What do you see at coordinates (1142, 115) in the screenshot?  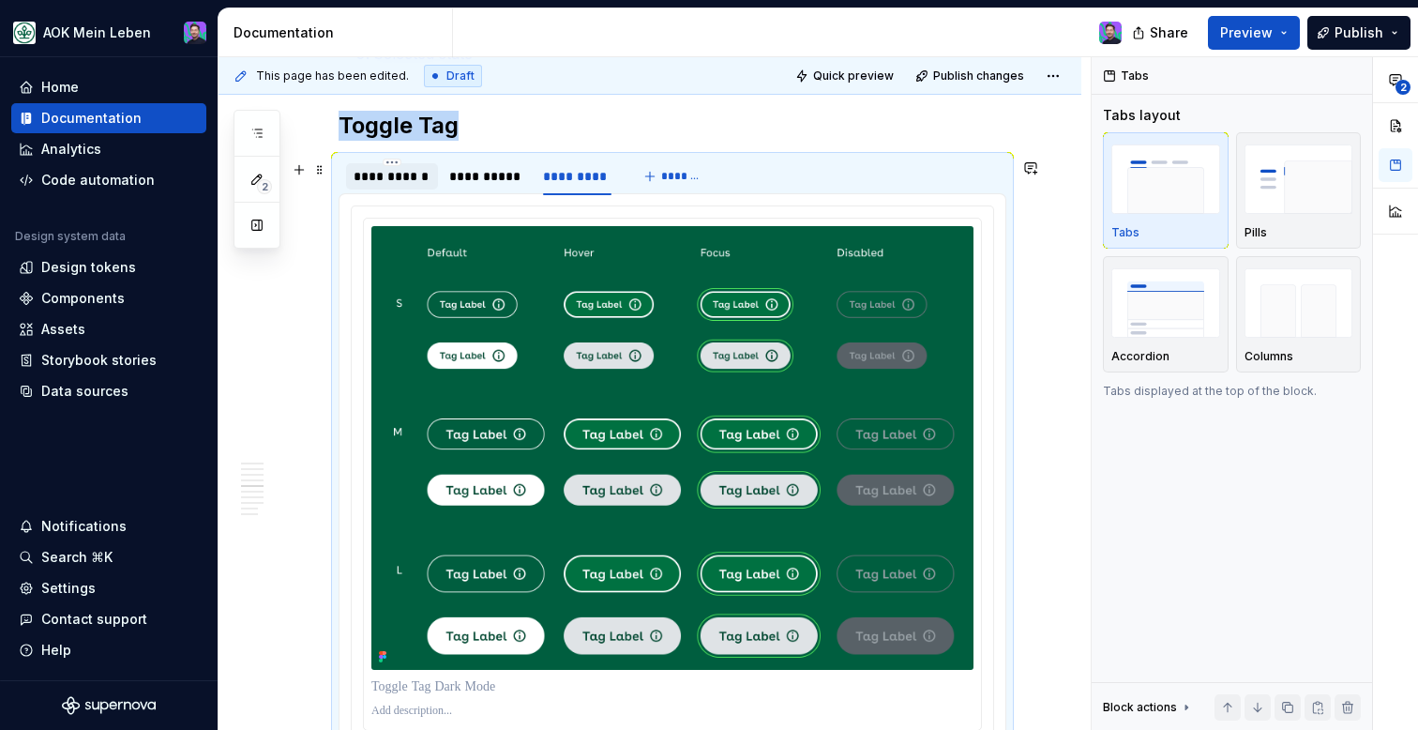 I see `div: Tabs layout` at bounding box center [1142, 115].